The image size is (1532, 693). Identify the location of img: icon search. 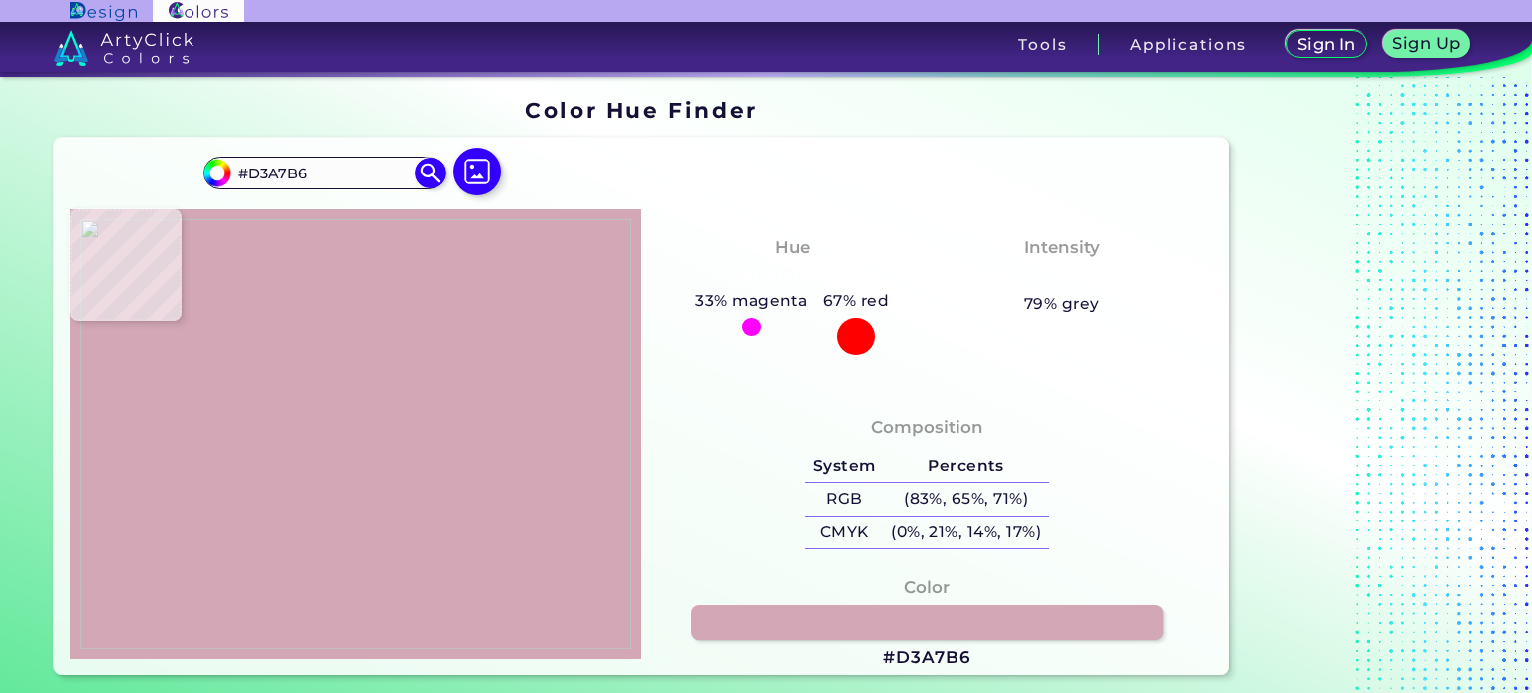
(430, 173).